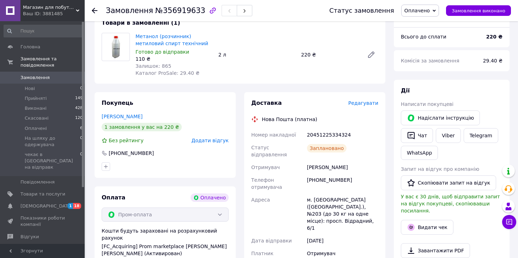  What do you see at coordinates (273, 135) in the screenshot?
I see `span: Номер накладної` at bounding box center [273, 135].